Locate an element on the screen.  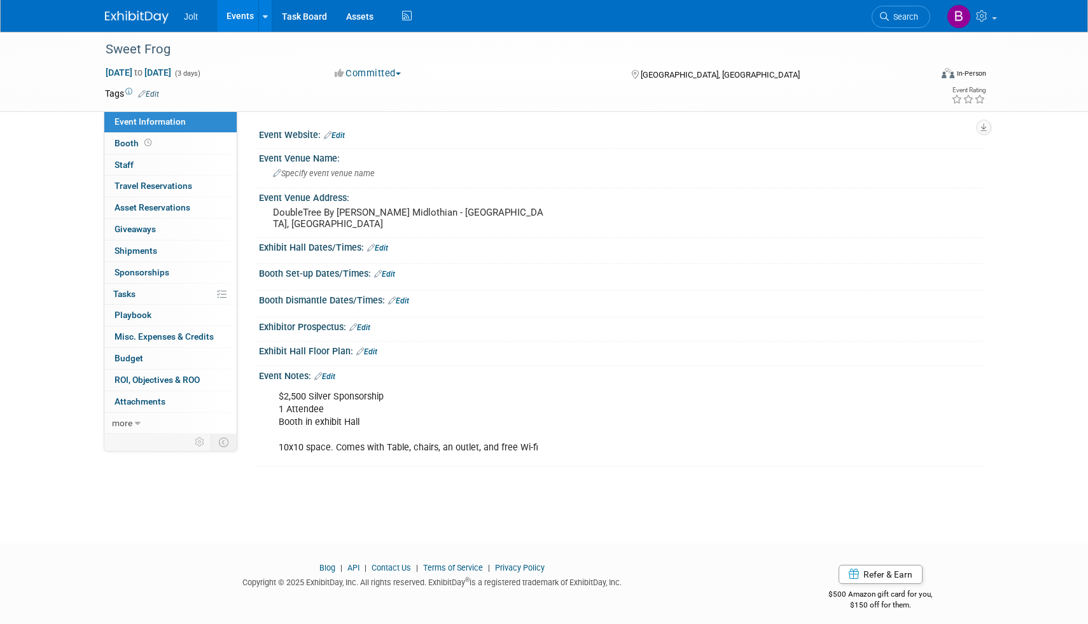
span: Tasks is located at coordinates (124, 294).